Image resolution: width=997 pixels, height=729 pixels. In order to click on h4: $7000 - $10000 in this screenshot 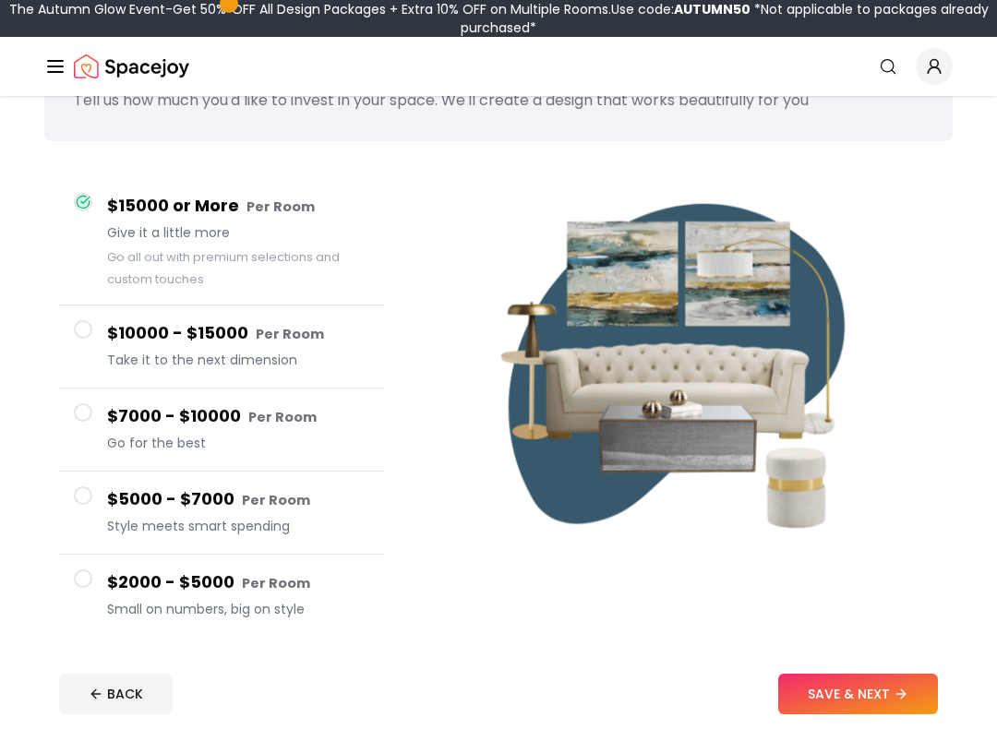, I will do `click(238, 416)`.